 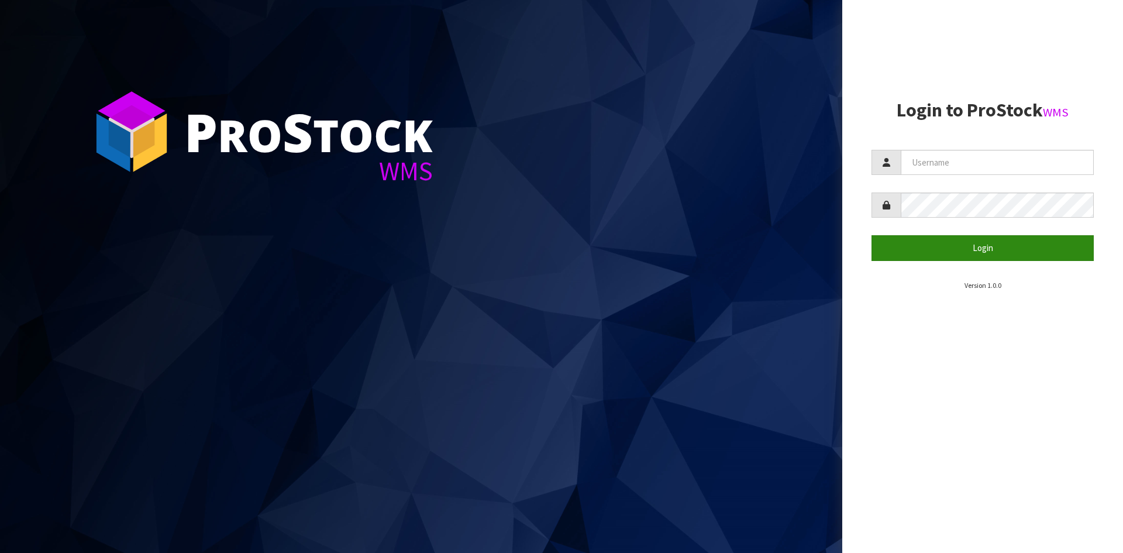 I want to click on h2: Login to ProStock, so click(x=983, y=110).